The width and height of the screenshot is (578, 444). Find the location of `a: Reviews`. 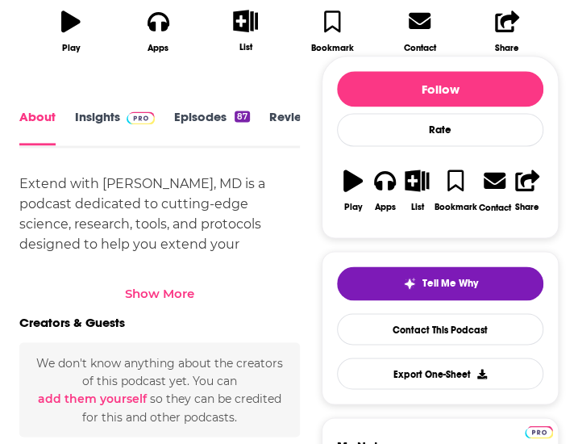

a: Reviews is located at coordinates (293, 127).